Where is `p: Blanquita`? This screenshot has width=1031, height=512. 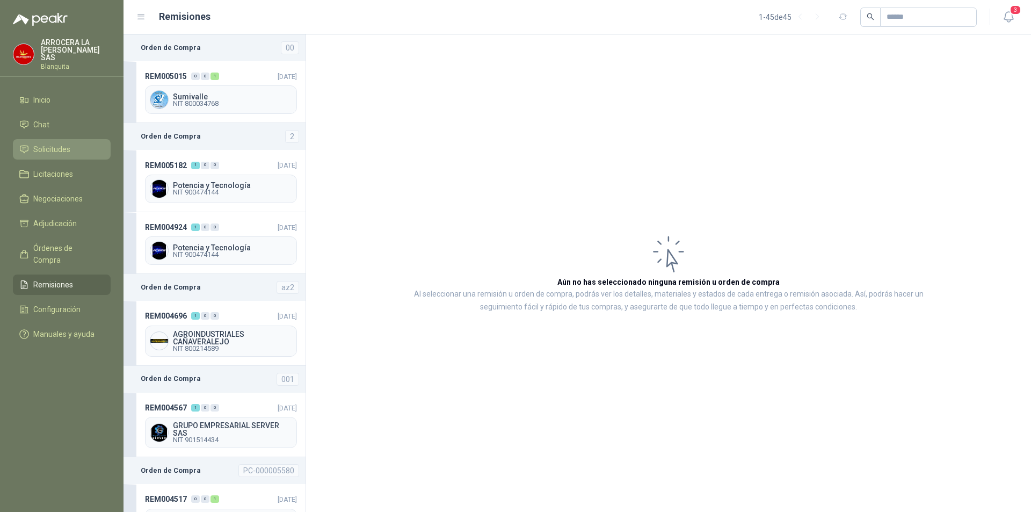 p: Blanquita is located at coordinates (76, 67).